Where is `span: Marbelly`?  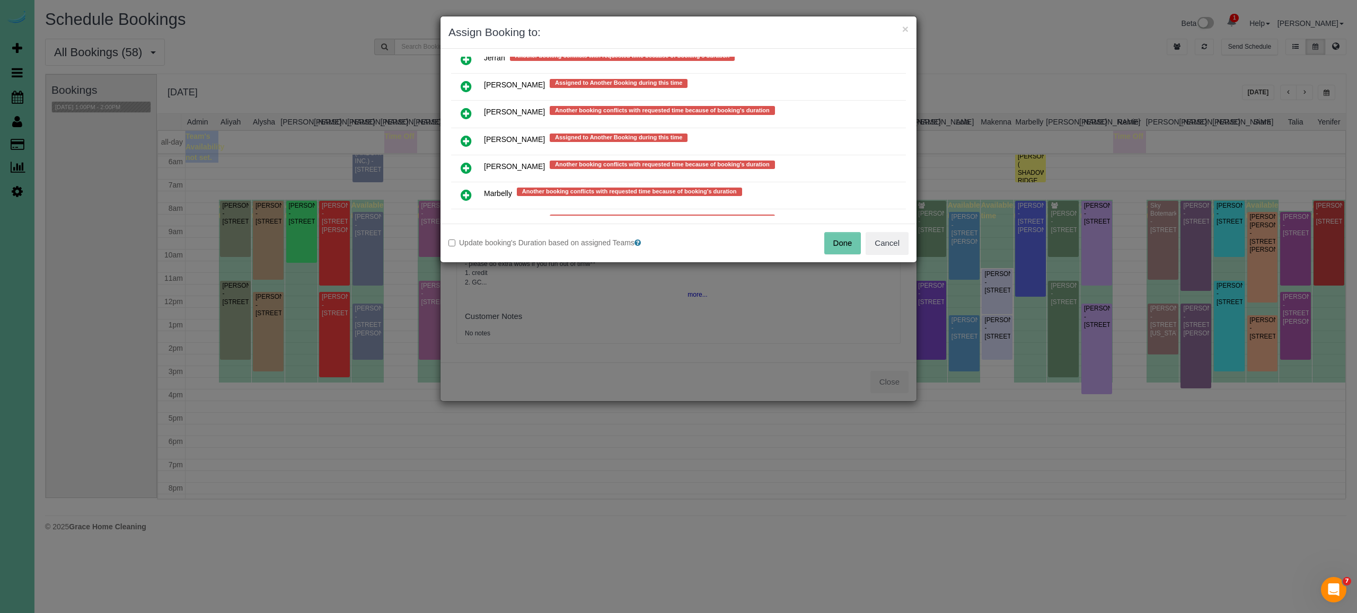
span: Marbelly is located at coordinates (498, 193).